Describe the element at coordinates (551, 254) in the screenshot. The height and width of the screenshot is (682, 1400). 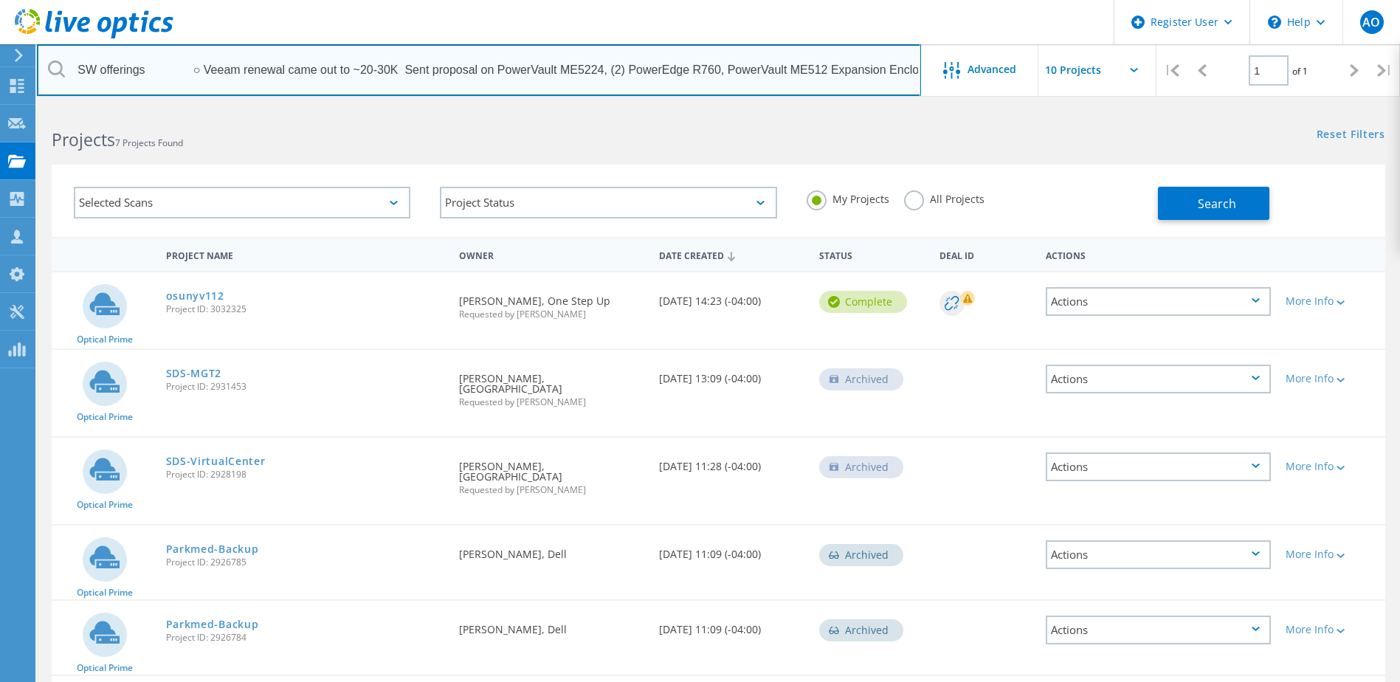
I see `div: Owner` at that location.